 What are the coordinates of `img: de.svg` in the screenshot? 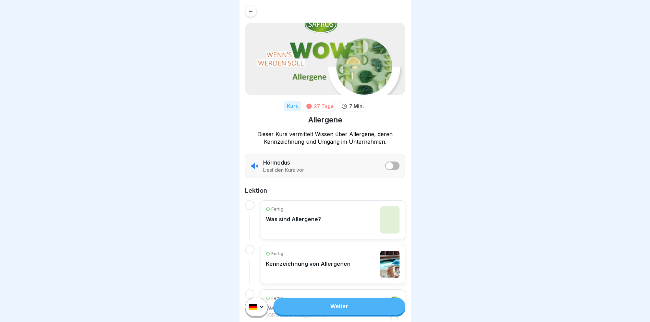 It's located at (253, 307).